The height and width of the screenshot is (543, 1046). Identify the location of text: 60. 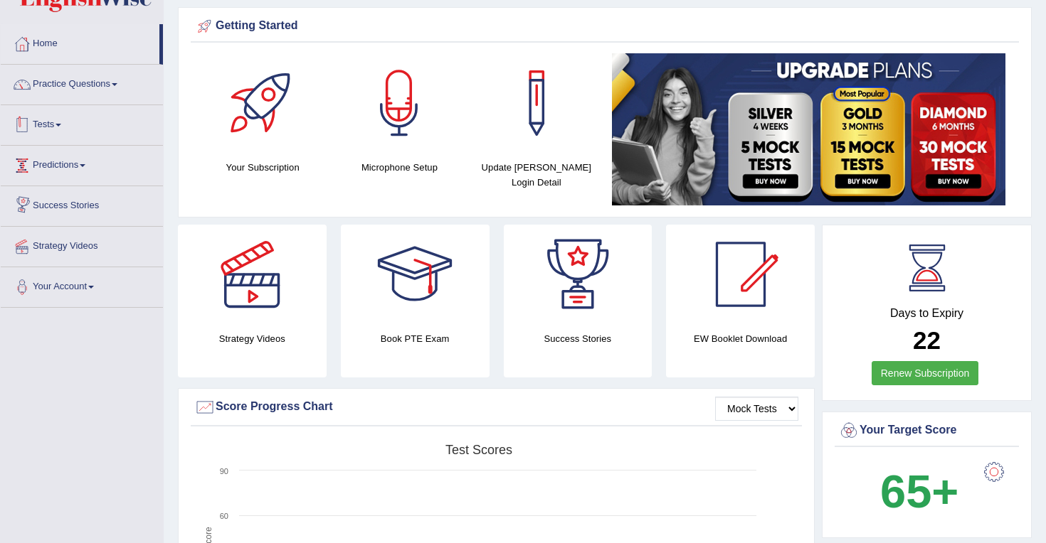
(224, 516).